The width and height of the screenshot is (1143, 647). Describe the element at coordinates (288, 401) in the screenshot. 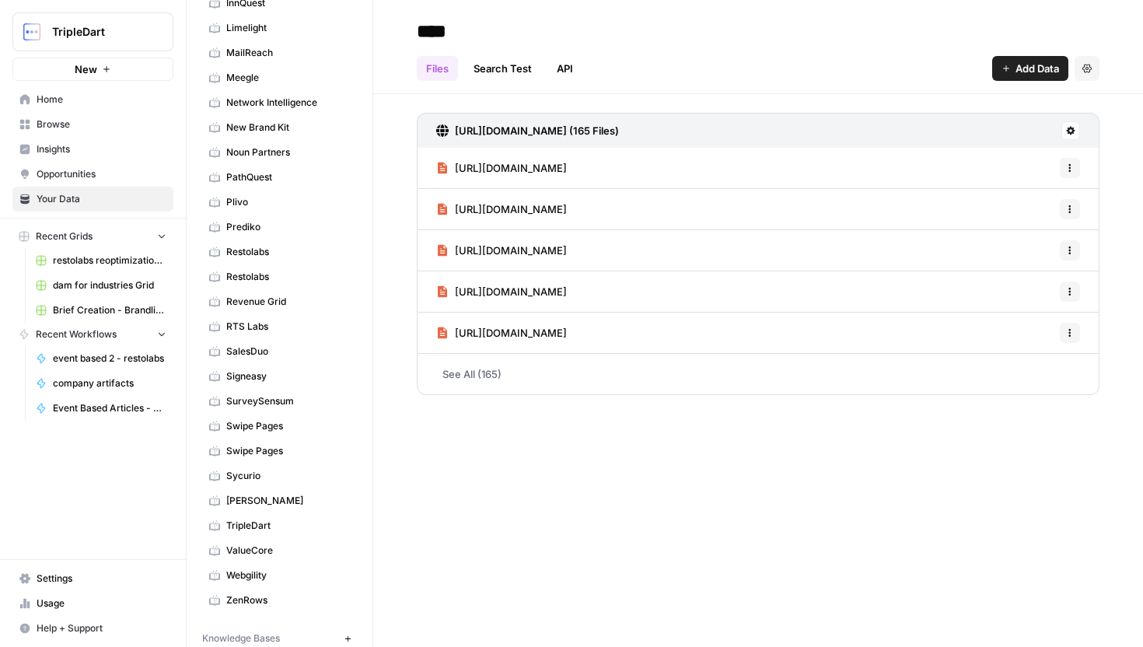

I see `span: SurveySensum` at that location.